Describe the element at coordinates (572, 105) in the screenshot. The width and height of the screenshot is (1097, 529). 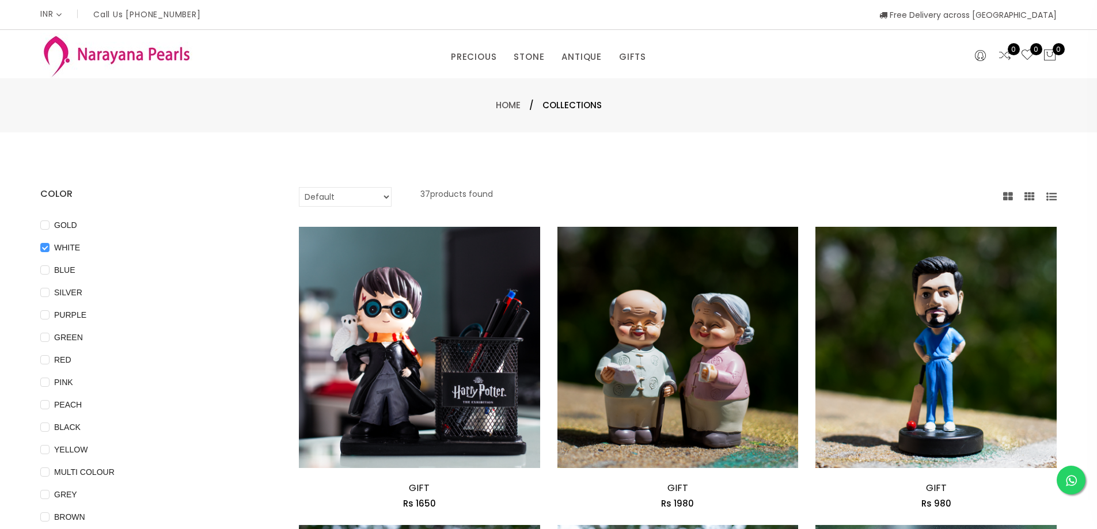
I see `span: Collections` at that location.